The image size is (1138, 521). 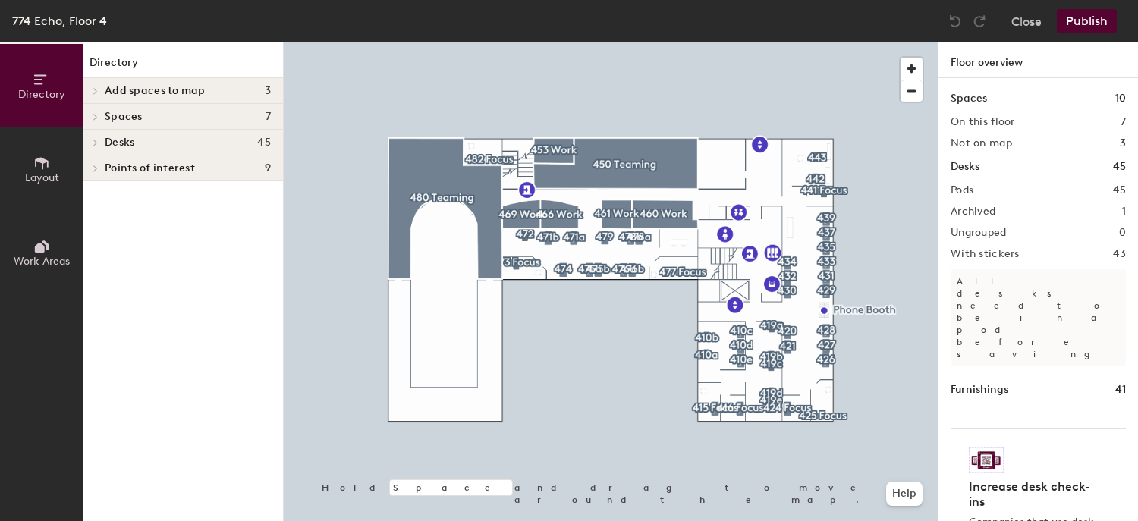 I want to click on span: Directory, so click(x=42, y=94).